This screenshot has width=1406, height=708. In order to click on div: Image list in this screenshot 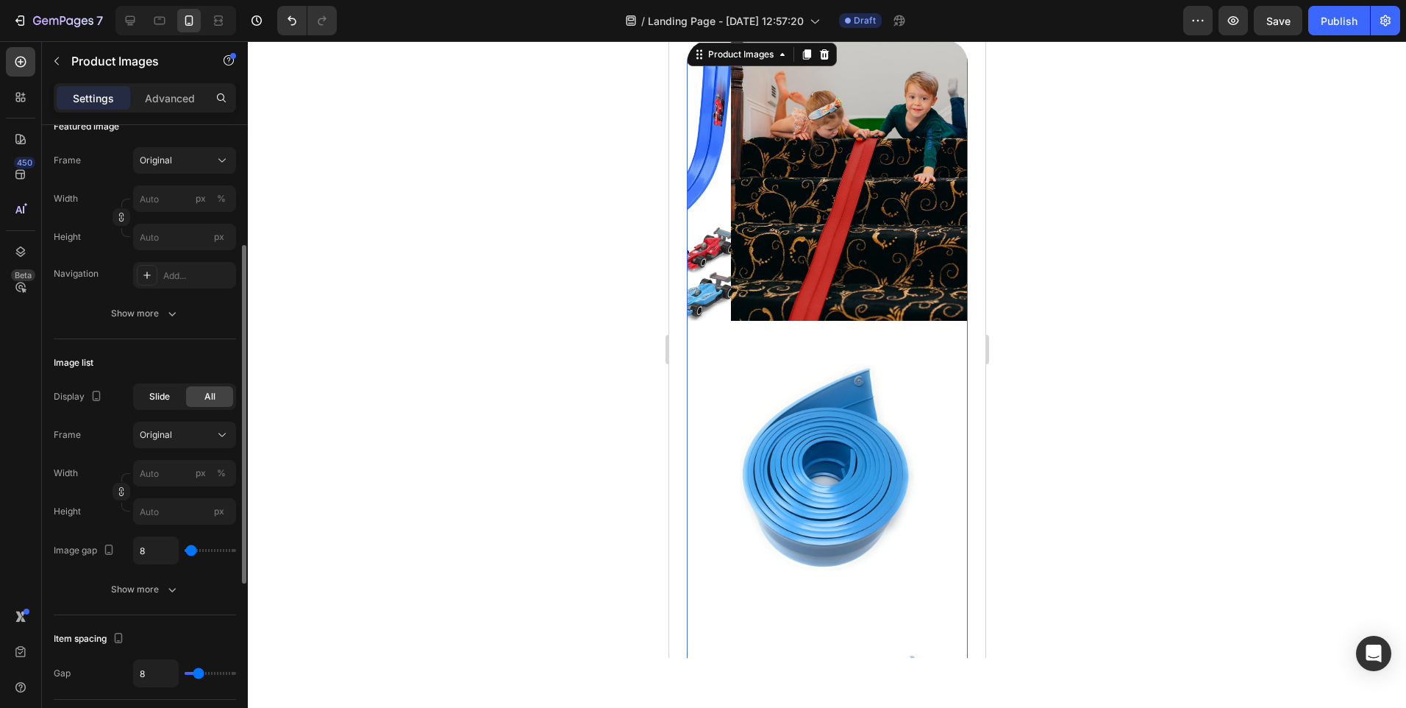, I will do `click(74, 363)`.